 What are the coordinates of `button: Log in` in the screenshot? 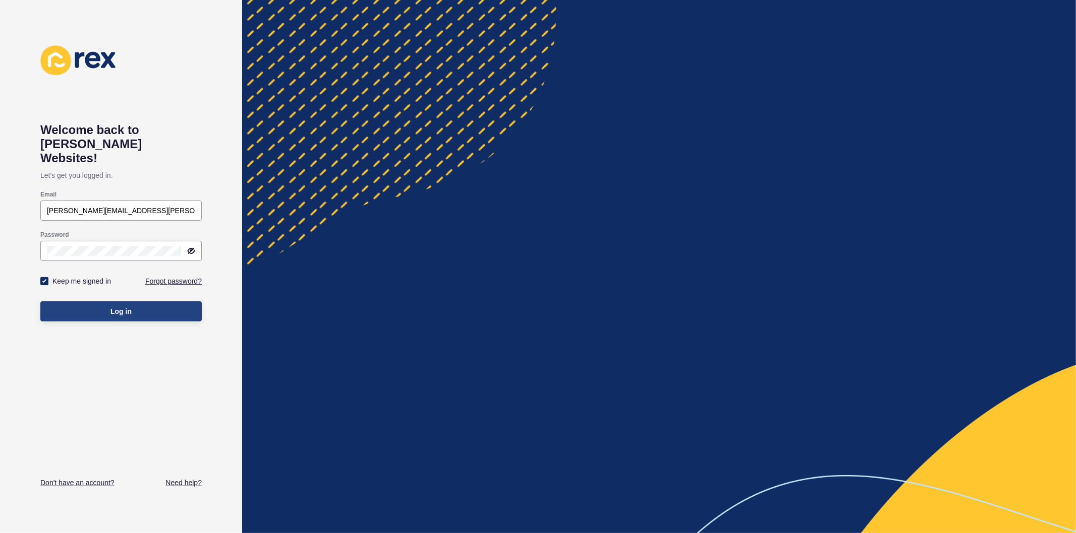 It's located at (121, 312).